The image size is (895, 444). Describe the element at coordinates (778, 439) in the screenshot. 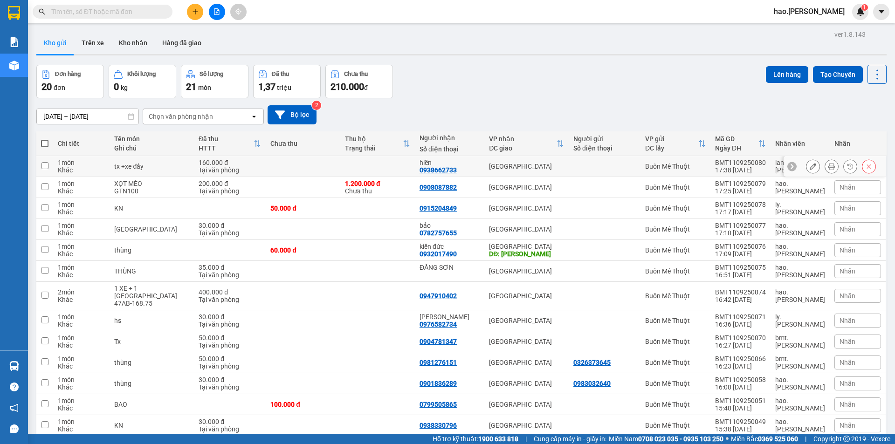

I see `strong: 0369 525 060` at that location.